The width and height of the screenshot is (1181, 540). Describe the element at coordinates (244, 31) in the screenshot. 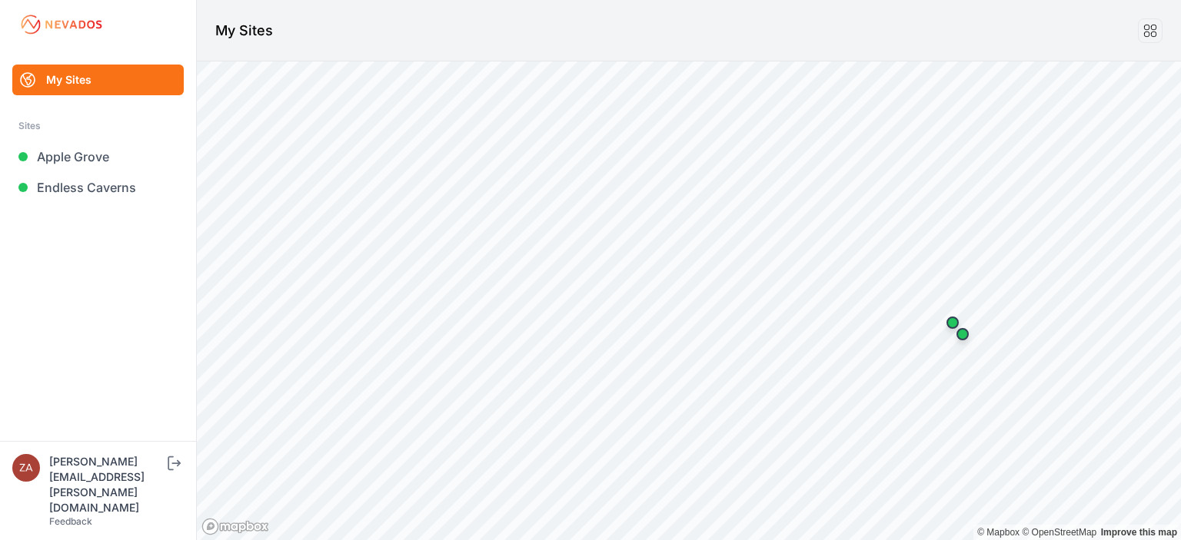

I see `h1: My Sites` at that location.